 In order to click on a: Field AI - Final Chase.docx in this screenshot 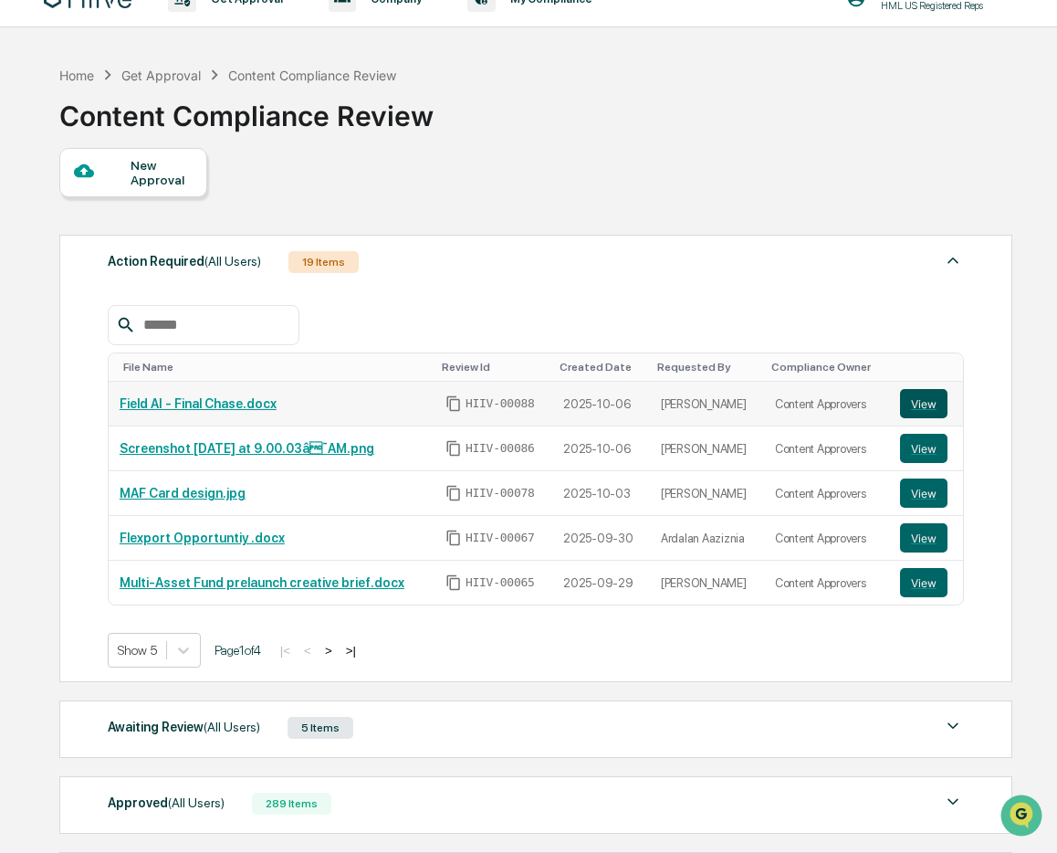, I will do `click(198, 404)`.